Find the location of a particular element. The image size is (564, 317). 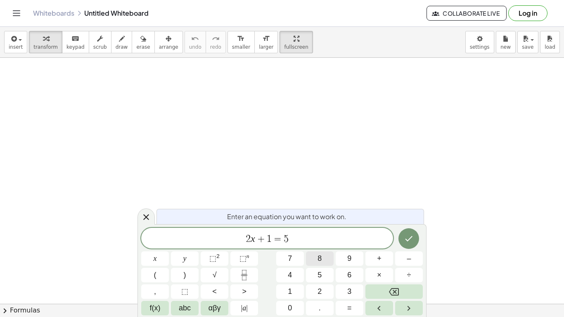

button: fullscreen is located at coordinates (296, 42).